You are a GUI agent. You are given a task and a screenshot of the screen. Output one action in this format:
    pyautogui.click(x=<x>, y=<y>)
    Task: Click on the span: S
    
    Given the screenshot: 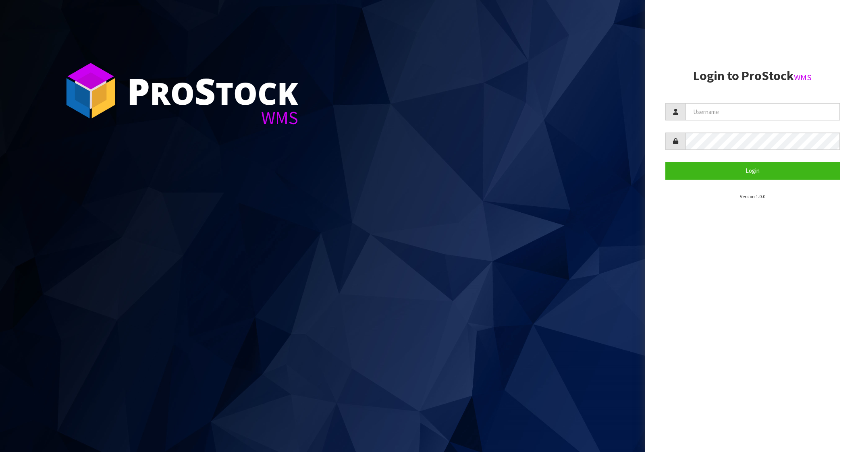 What is the action you would take?
    pyautogui.click(x=205, y=91)
    